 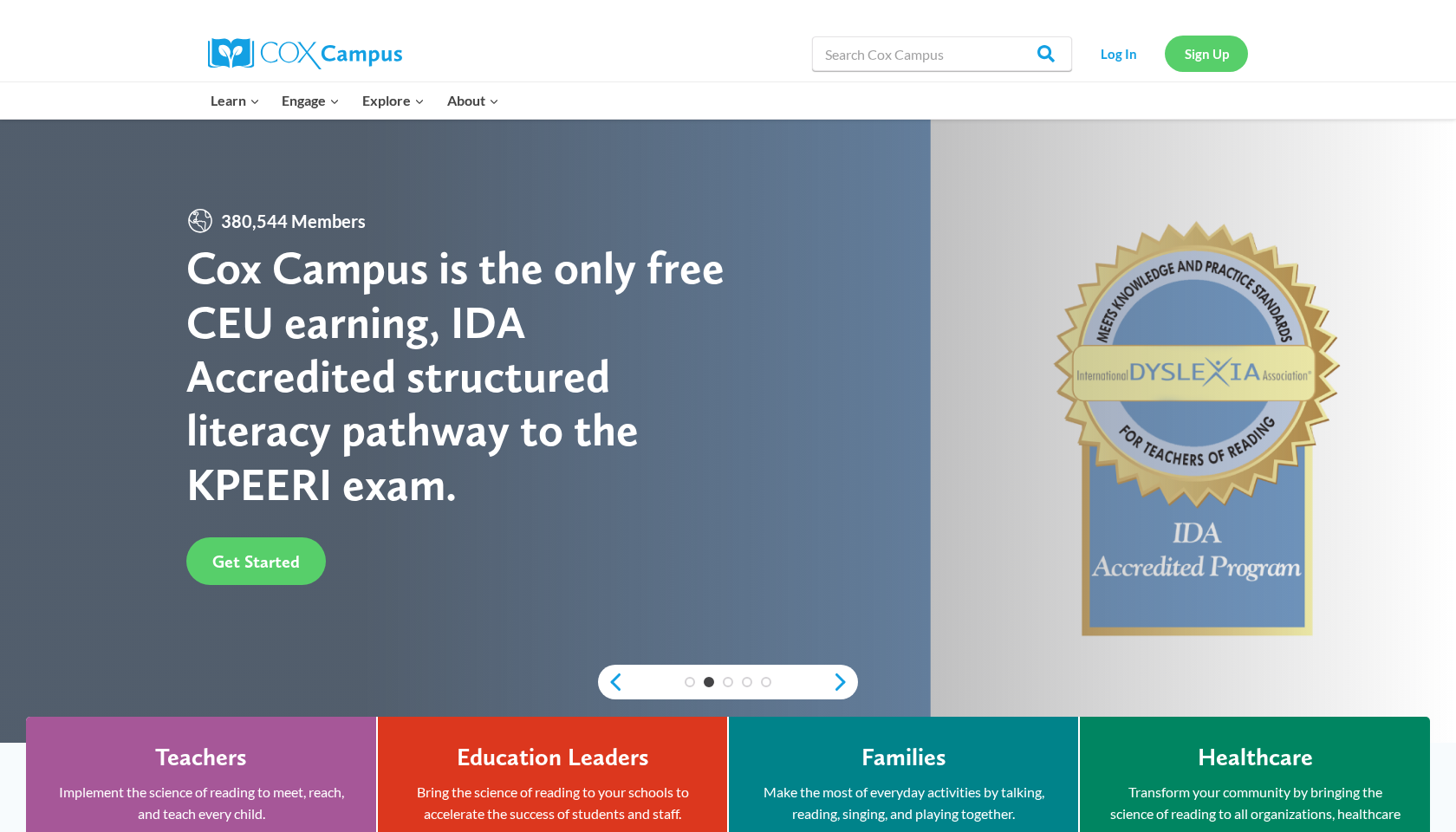 What do you see at coordinates (235, 101) in the screenshot?
I see `button: Child menu of Learn` at bounding box center [235, 101].